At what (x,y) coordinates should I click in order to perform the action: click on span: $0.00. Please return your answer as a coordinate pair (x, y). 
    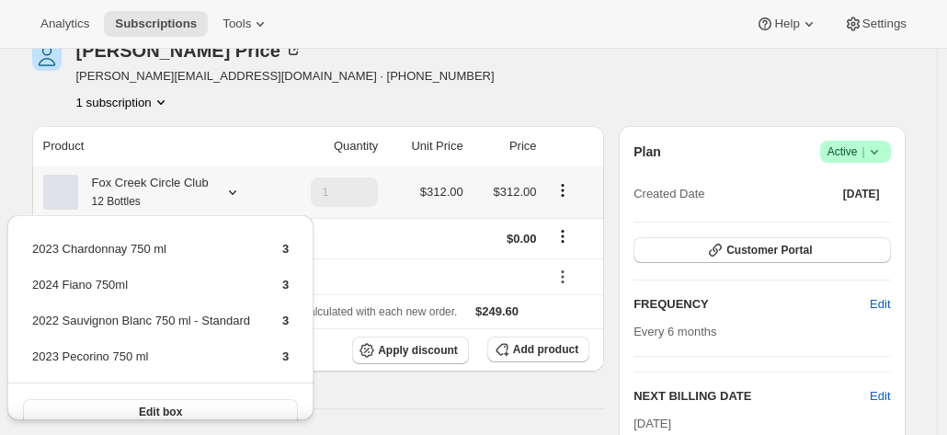
    Looking at the image, I should click on (521, 238).